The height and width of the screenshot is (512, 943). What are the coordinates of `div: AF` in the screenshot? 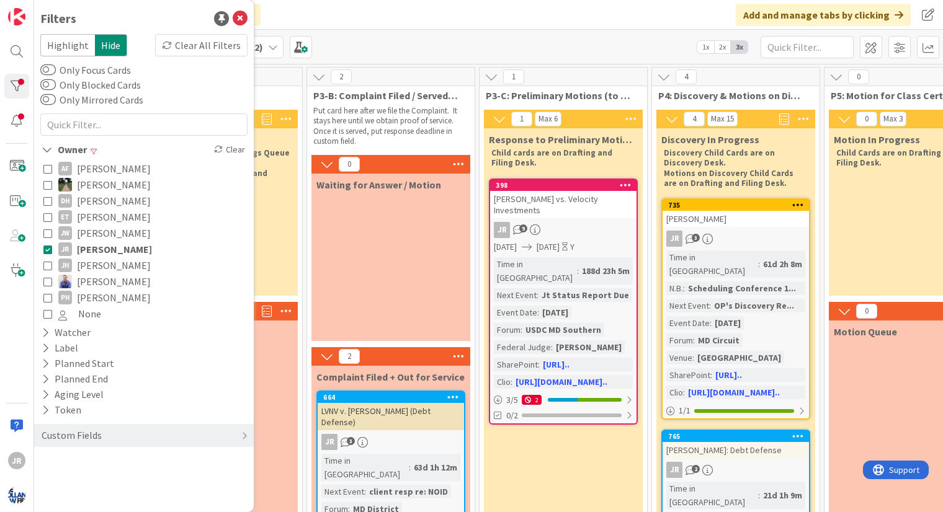 It's located at (65, 169).